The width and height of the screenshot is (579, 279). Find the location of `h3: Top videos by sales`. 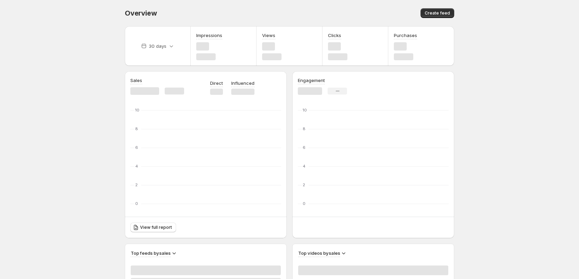

h3: Top videos by sales is located at coordinates (319, 253).